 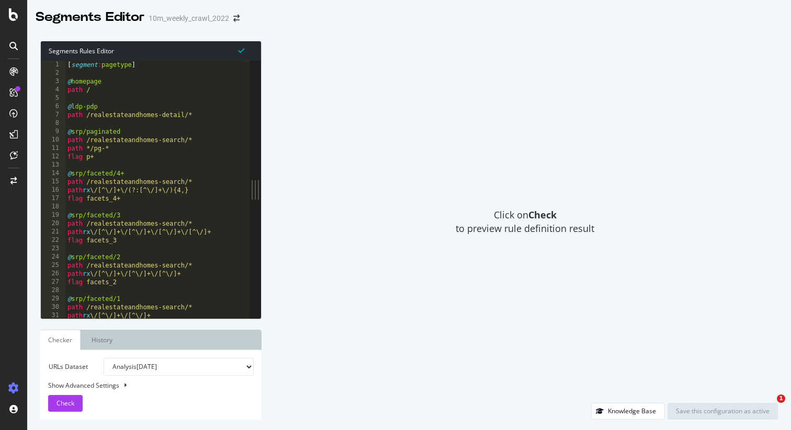 I want to click on div: Segments Rules Editor, so click(x=151, y=51).